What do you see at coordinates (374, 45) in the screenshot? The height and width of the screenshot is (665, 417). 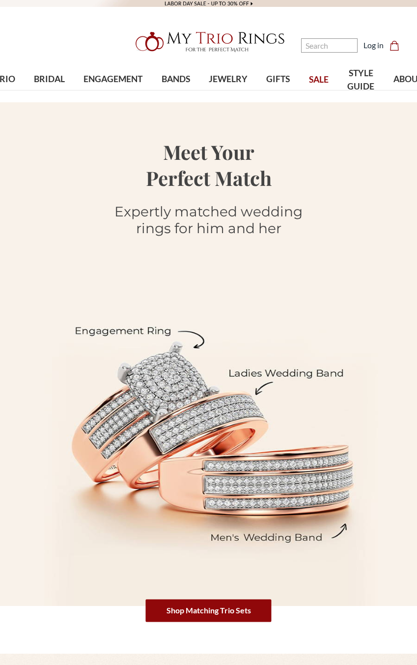 I see `a: Log in` at bounding box center [374, 45].